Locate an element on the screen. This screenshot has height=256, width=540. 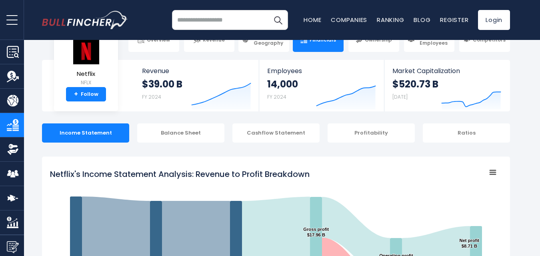
span: Employees is located at coordinates (321, 71).